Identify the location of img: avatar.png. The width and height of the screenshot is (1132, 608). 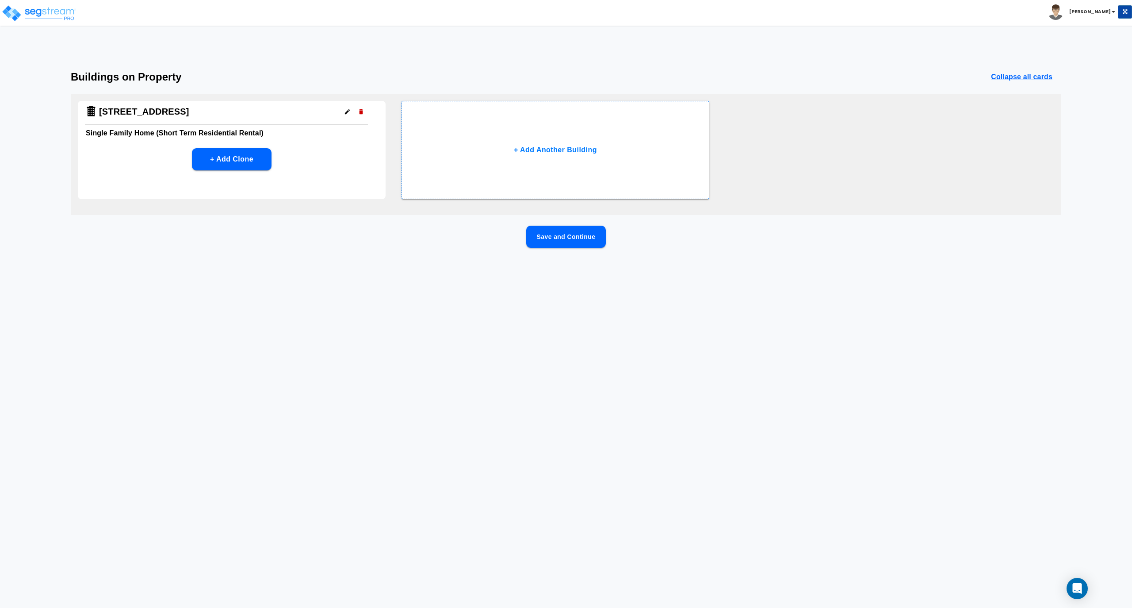
(1055, 12).